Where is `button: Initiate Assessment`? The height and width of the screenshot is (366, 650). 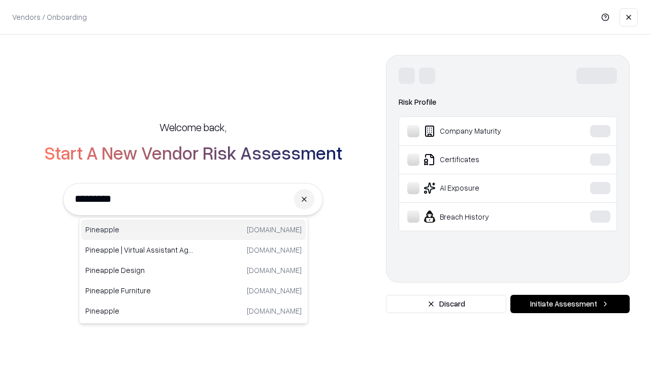
button: Initiate Assessment is located at coordinates (570, 304).